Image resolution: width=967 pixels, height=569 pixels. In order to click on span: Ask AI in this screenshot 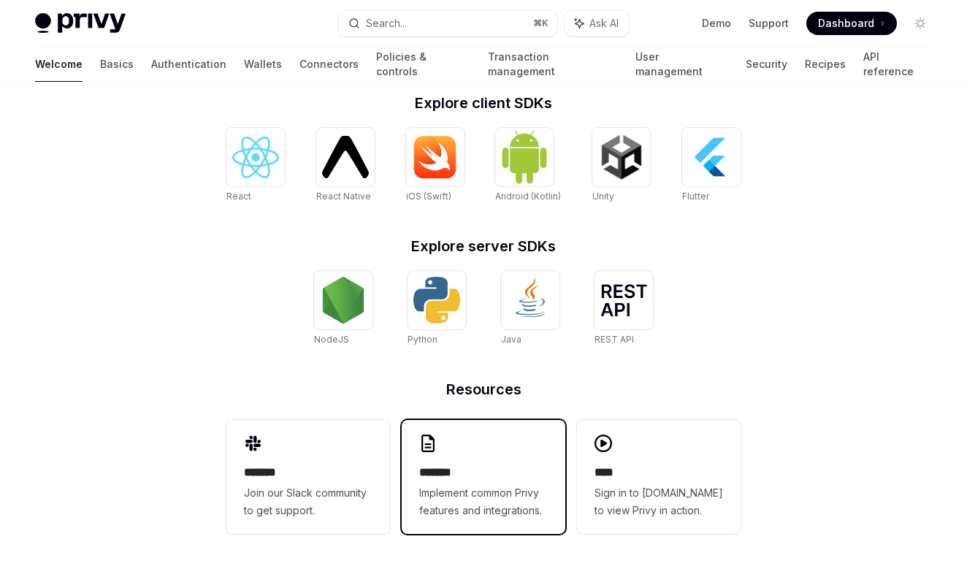, I will do `click(604, 23)`.